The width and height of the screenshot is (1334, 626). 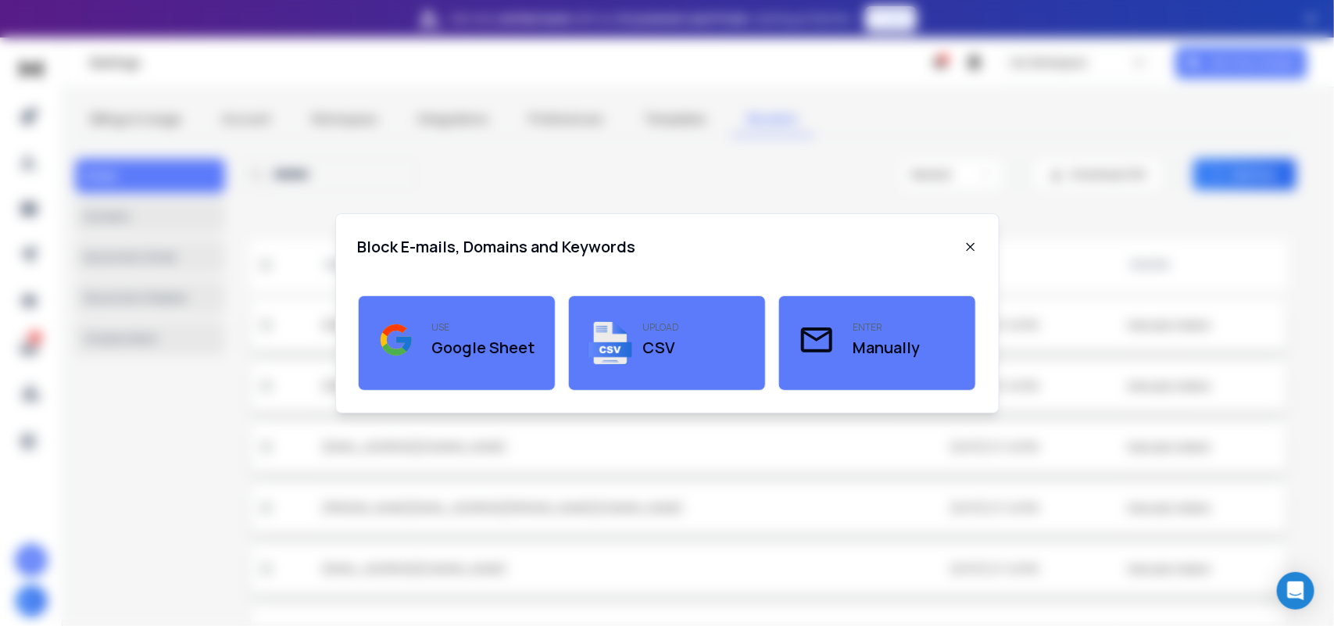 What do you see at coordinates (484, 327) in the screenshot?
I see `p: use` at bounding box center [484, 327].